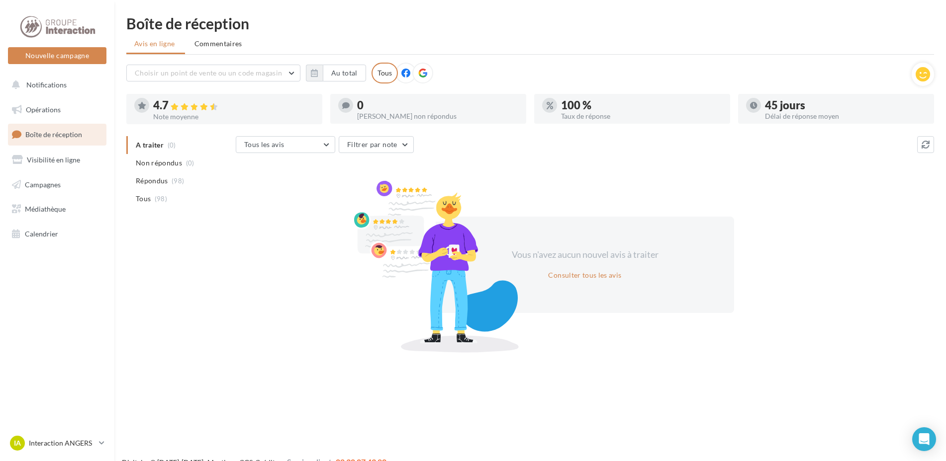 This screenshot has width=946, height=461. I want to click on a: Visibilité en ligne, so click(57, 160).